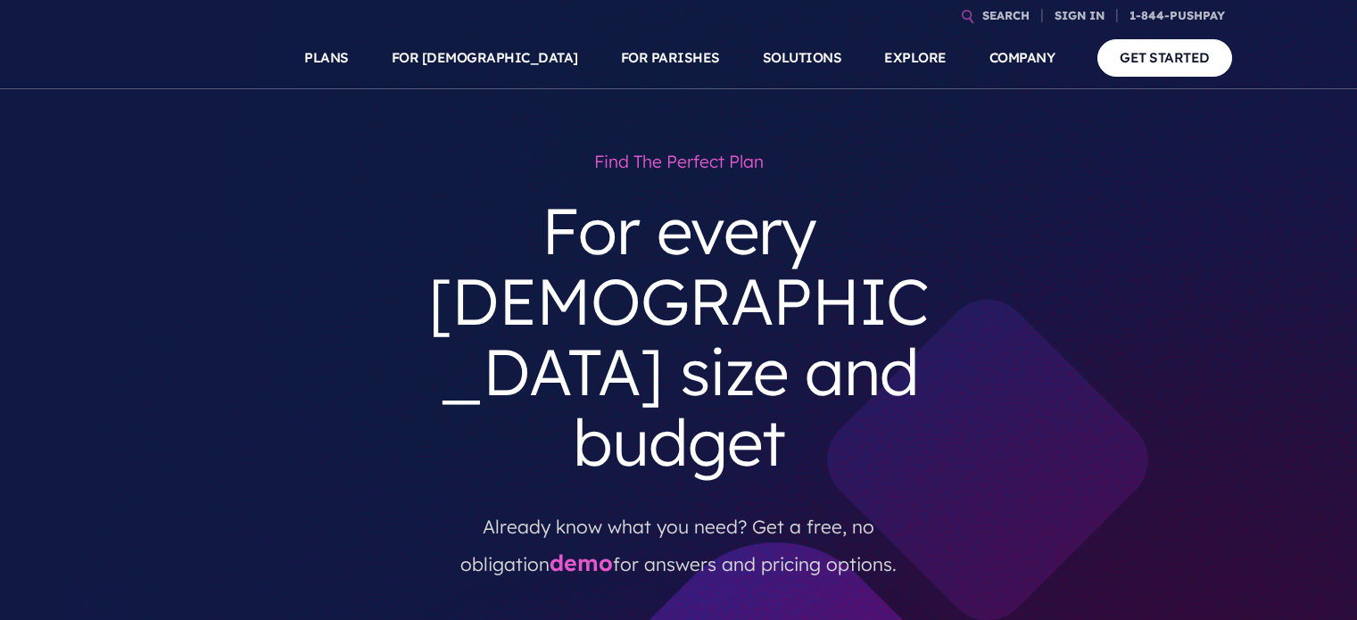  What do you see at coordinates (670, 58) in the screenshot?
I see `a: FOR PARISHES` at bounding box center [670, 58].